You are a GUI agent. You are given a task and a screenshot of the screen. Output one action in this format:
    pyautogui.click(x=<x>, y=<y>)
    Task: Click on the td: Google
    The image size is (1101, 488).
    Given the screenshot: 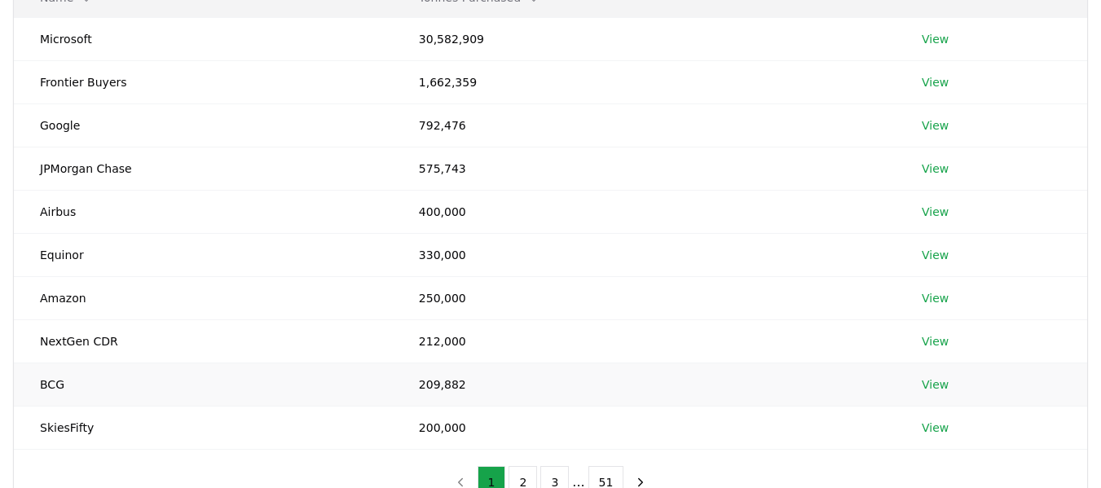 What is the action you would take?
    pyautogui.click(x=203, y=125)
    